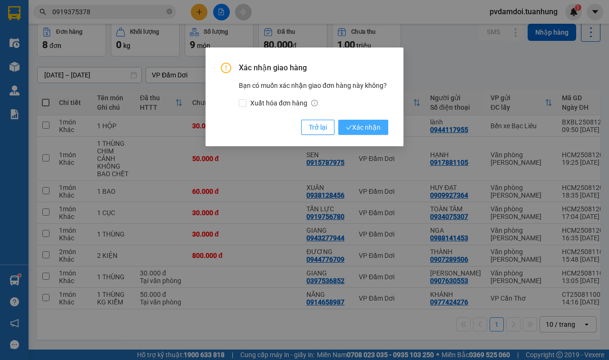  What do you see at coordinates (318, 127) in the screenshot?
I see `span: Trở lại` at bounding box center [318, 127].